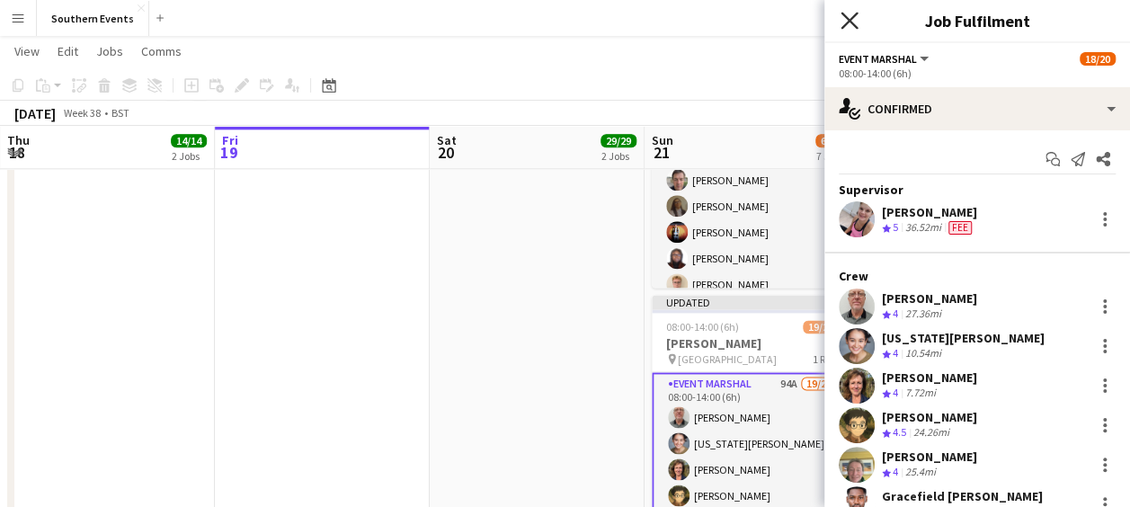 The height and width of the screenshot is (507, 1130). I want to click on span: 21, so click(661, 152).